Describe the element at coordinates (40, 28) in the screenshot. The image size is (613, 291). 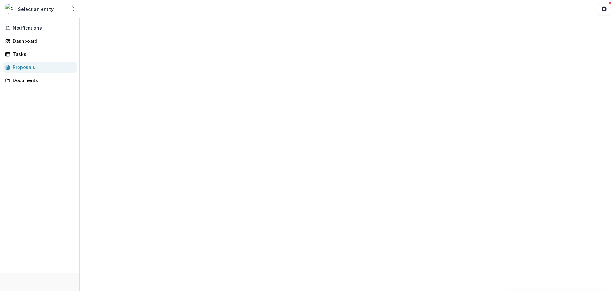
I see `button: Notifications` at that location.